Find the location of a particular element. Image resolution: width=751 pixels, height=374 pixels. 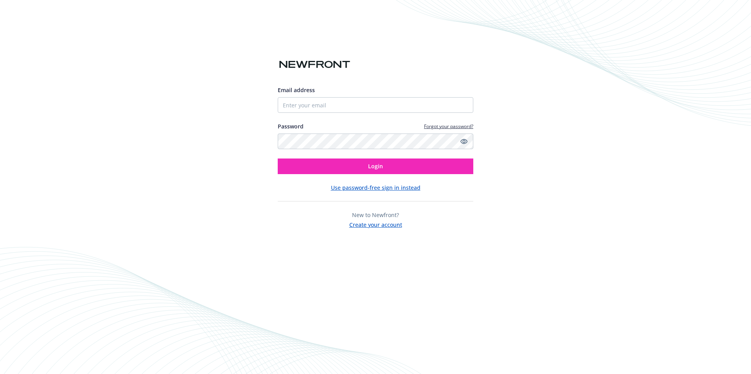

a: Show password is located at coordinates (464, 142).